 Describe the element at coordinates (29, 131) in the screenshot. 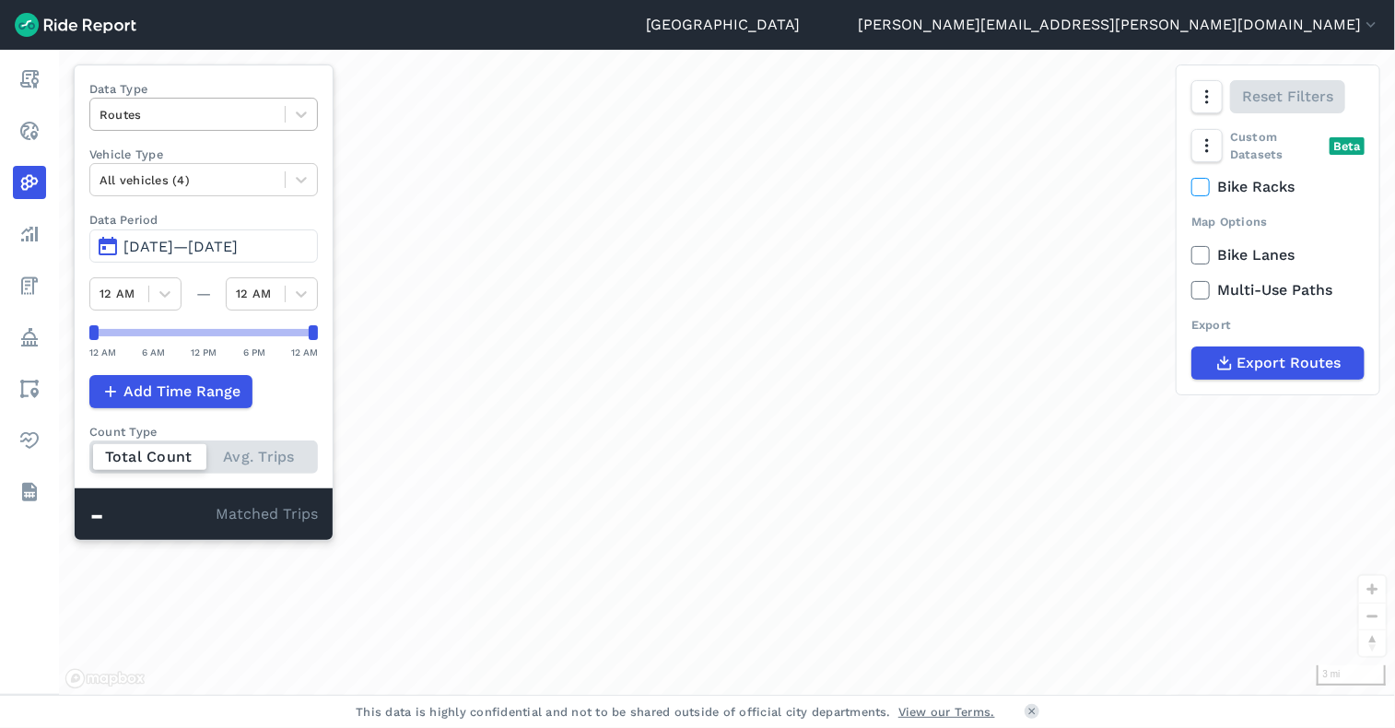

I see `a: Realtime` at that location.